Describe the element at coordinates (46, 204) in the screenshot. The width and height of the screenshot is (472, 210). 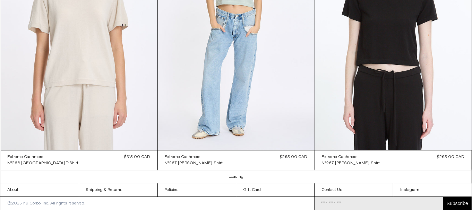
I see `p: ©2025 119 Corbo, Inc. All rights reserved.` at that location.